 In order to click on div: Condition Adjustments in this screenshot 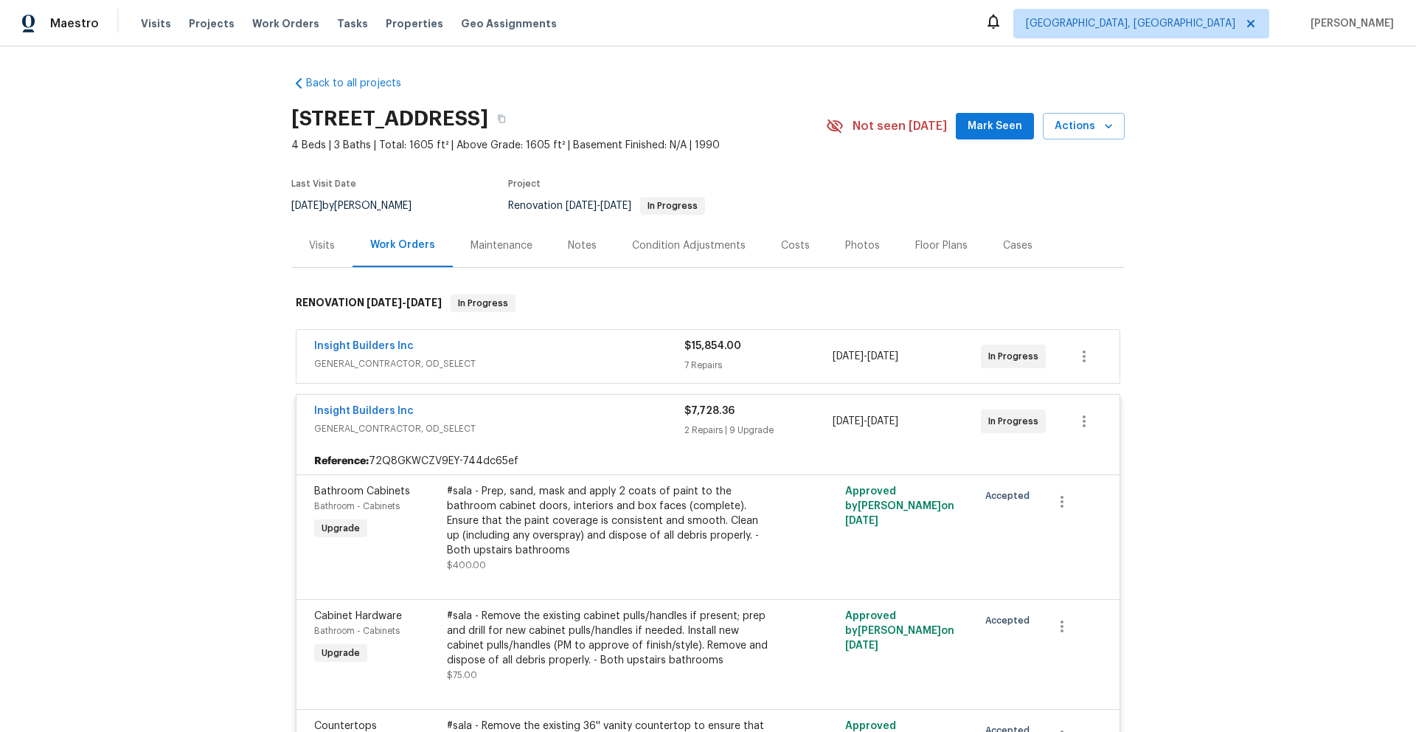, I will do `click(689, 246)`.